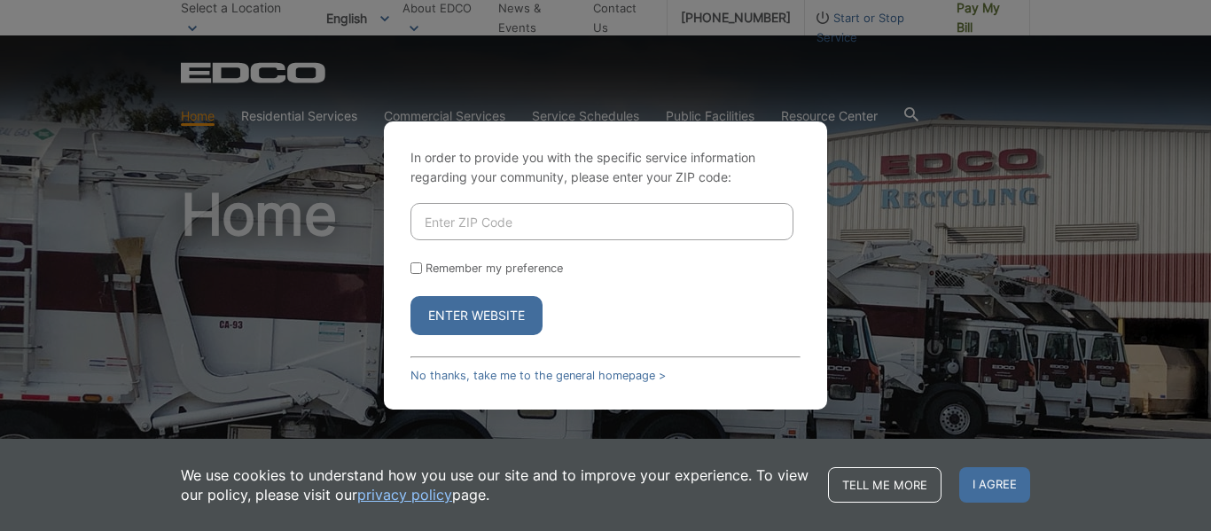 Image resolution: width=1211 pixels, height=531 pixels. Describe the element at coordinates (884, 485) in the screenshot. I see `a: Tell me more` at that location.